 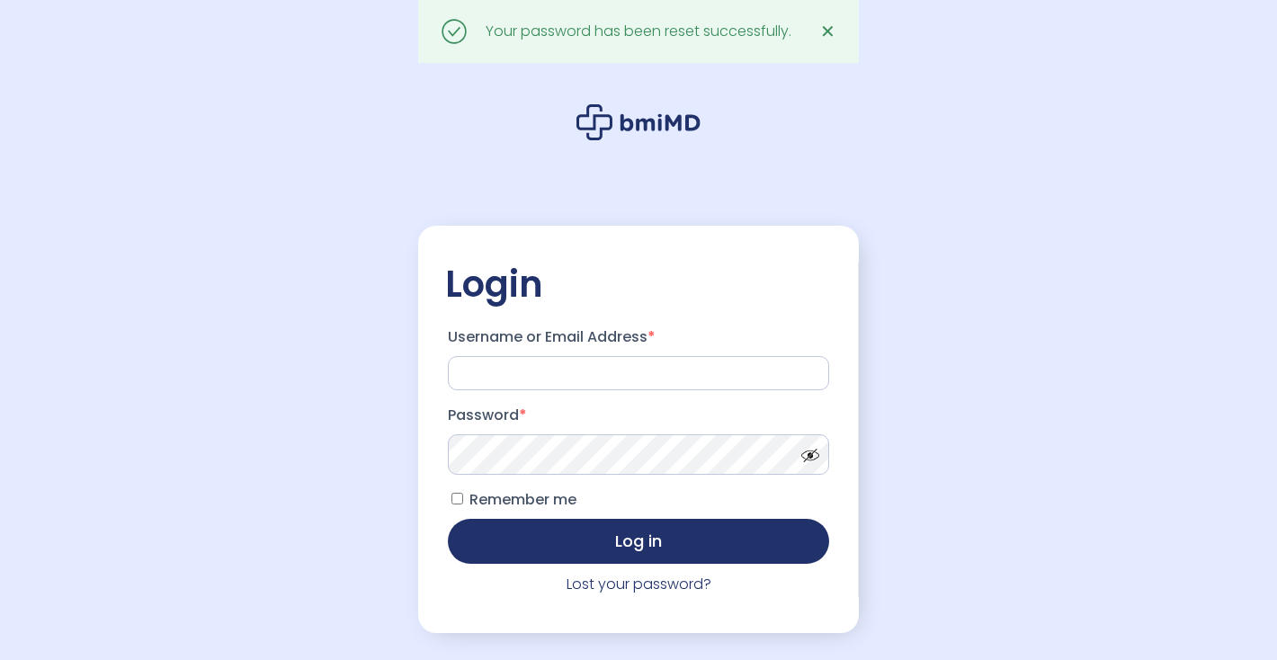 What do you see at coordinates (639, 584) in the screenshot?
I see `a: Lost your password?` at bounding box center [639, 584].